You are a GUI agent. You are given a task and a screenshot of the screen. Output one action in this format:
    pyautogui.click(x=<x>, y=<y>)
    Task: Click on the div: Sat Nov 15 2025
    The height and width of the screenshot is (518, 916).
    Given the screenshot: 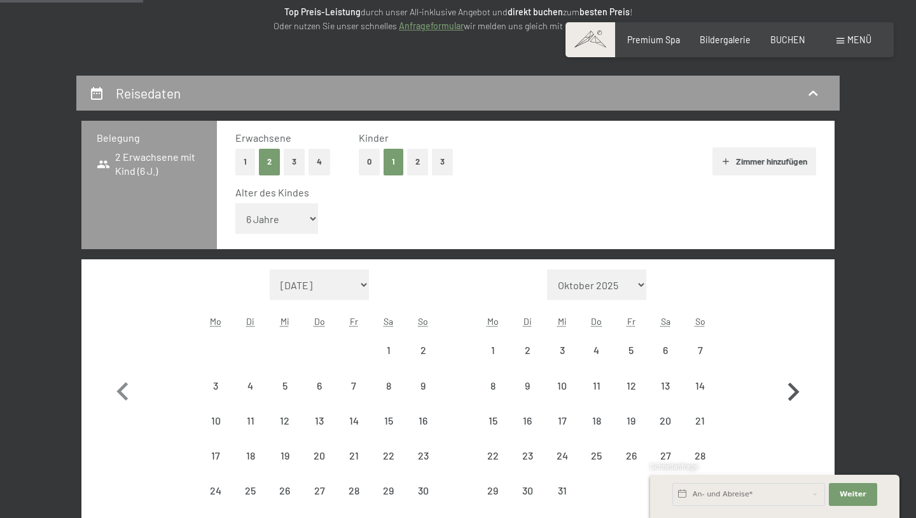 What is the action you would take?
    pyautogui.click(x=389, y=421)
    